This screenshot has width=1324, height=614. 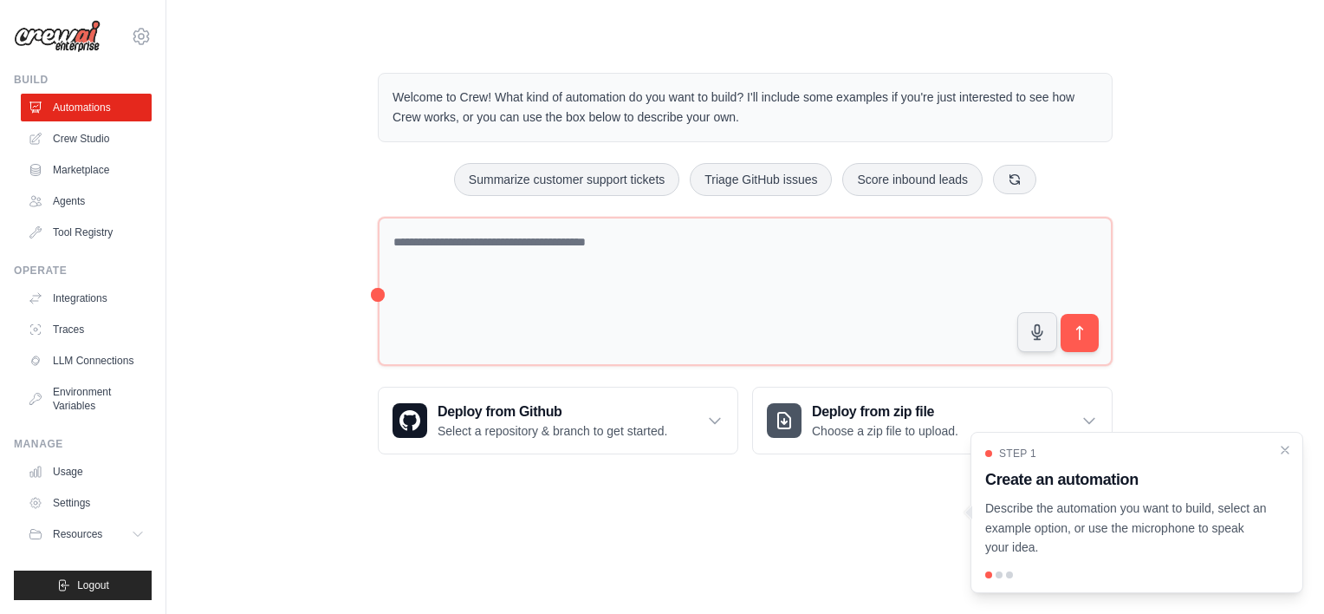 I want to click on a: Usage, so click(x=86, y=471).